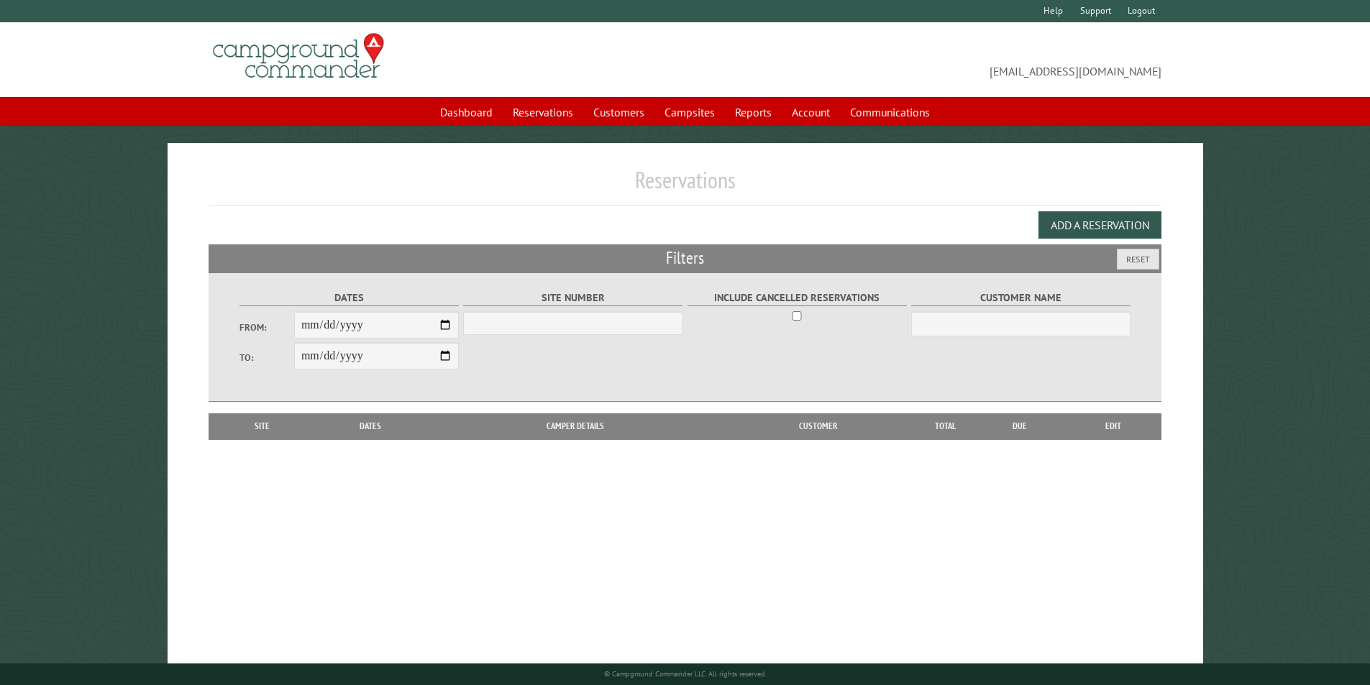 This screenshot has width=1370, height=685. I want to click on a: Campsites, so click(690, 112).